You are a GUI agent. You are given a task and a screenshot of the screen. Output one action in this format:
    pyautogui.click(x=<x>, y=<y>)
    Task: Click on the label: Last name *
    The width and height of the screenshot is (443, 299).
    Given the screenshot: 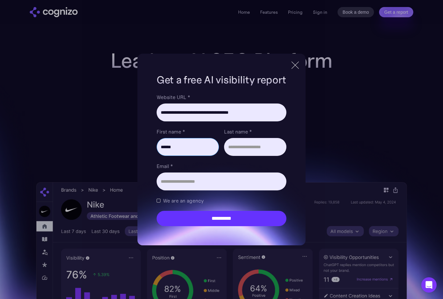 What is the action you would take?
    pyautogui.click(x=255, y=132)
    